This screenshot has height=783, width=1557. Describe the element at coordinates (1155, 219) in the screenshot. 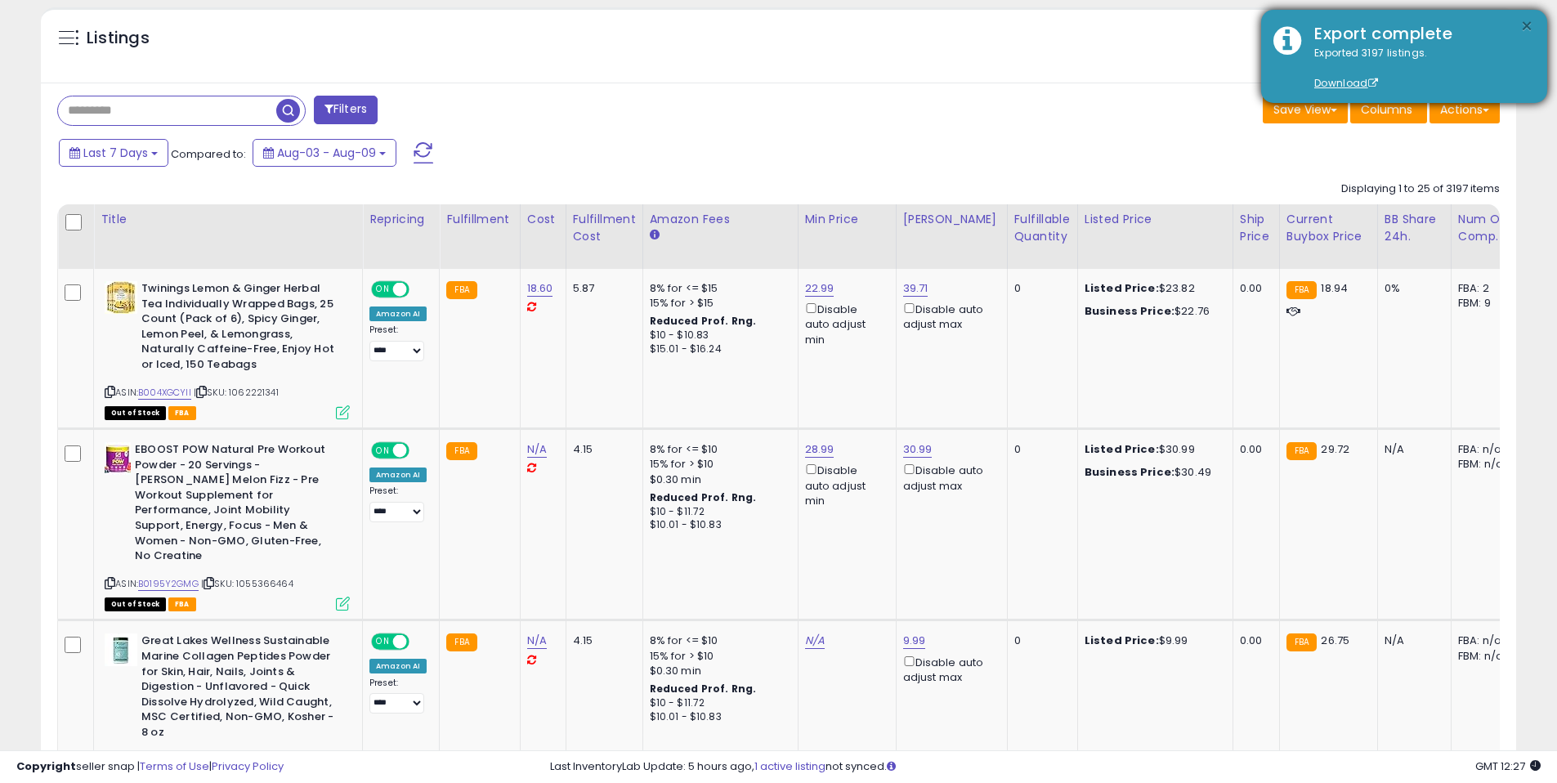

I see `div: Listed Price` at that location.